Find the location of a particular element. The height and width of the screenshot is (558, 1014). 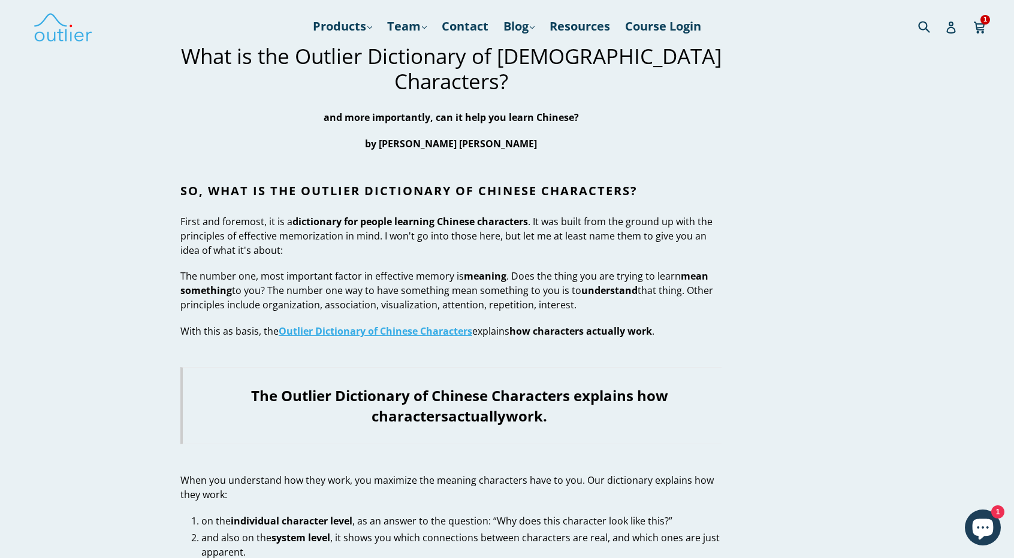

inbox-online-store-chat: Shopify online store chat is located at coordinates (982, 529).